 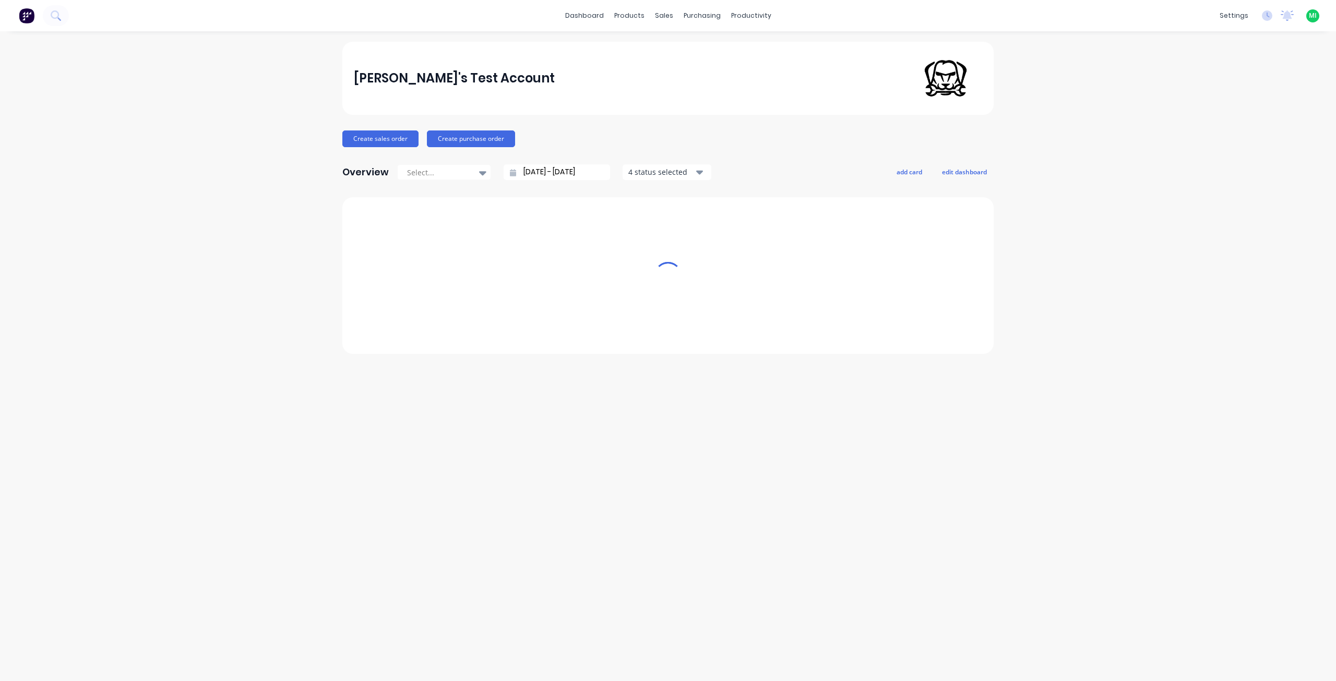 What do you see at coordinates (751, 16) in the screenshot?
I see `div: productivity` at bounding box center [751, 16].